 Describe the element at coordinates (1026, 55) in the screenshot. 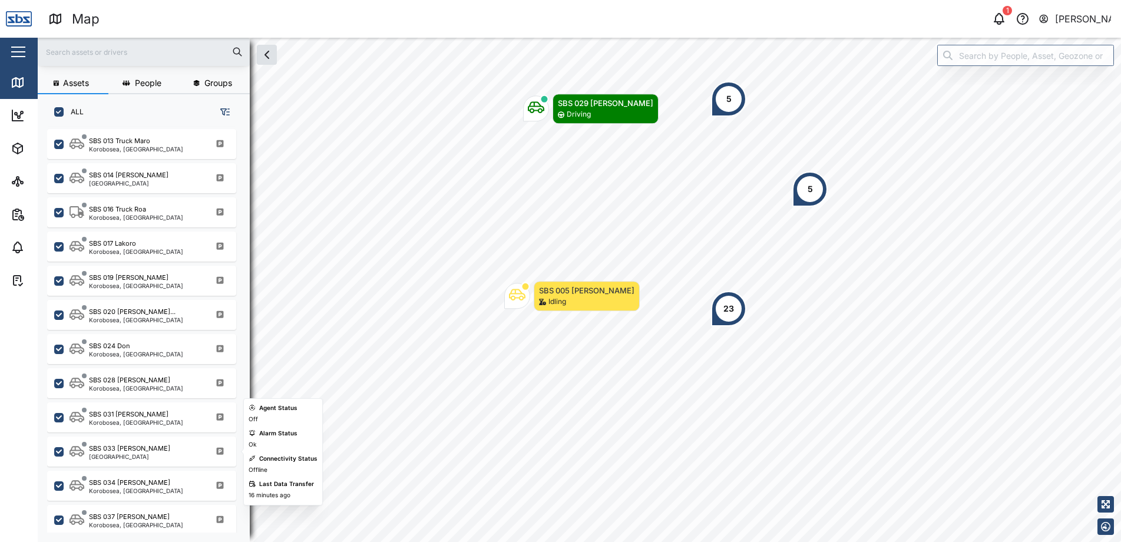

I see `input: Search by People, Asset, Geozone or Place` at that location.